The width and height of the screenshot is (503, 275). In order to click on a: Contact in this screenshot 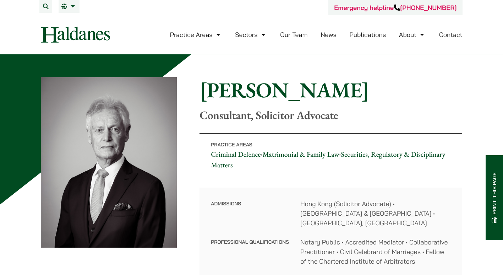, I will do `click(451, 34)`.